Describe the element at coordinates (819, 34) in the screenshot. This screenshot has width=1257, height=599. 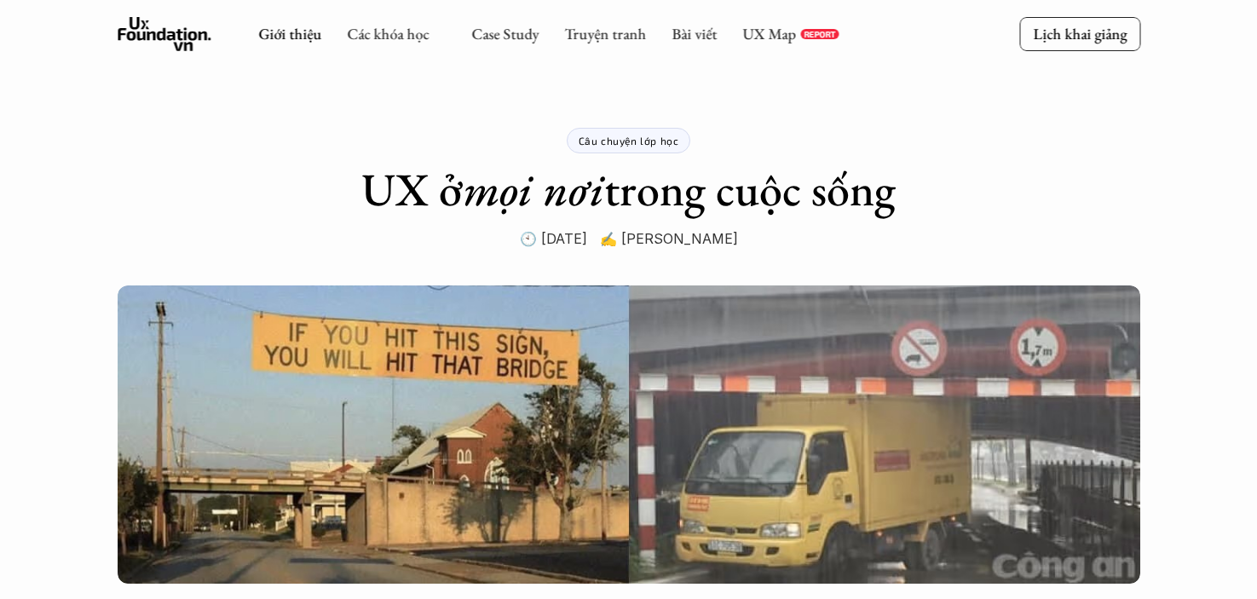
I see `a: REPORT` at that location.